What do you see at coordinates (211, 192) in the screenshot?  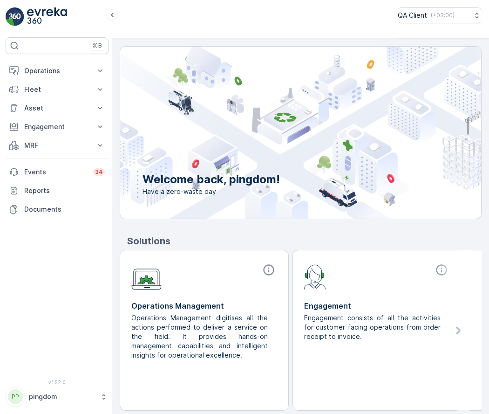 I see `span: Have a zero-waste day` at bounding box center [211, 192].